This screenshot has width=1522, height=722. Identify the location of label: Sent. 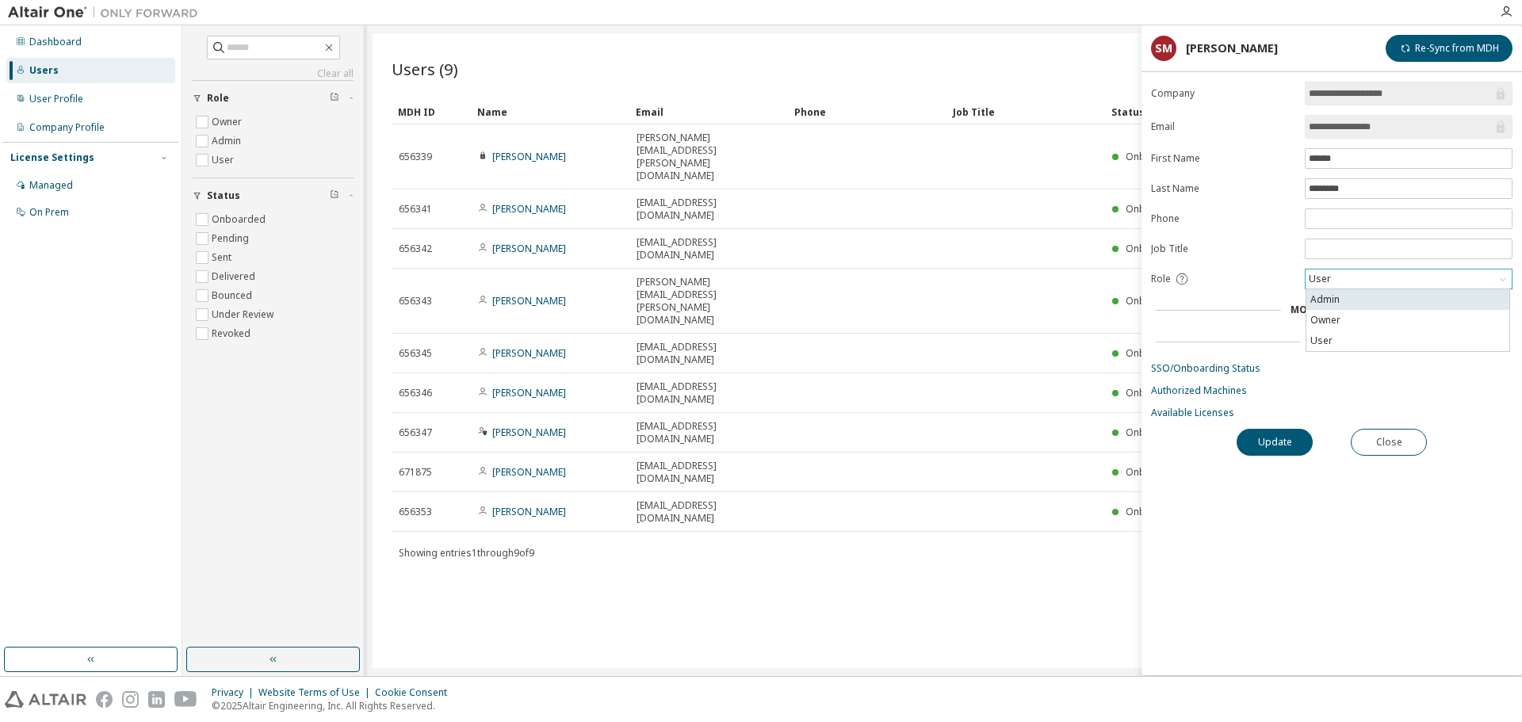
(223, 258).